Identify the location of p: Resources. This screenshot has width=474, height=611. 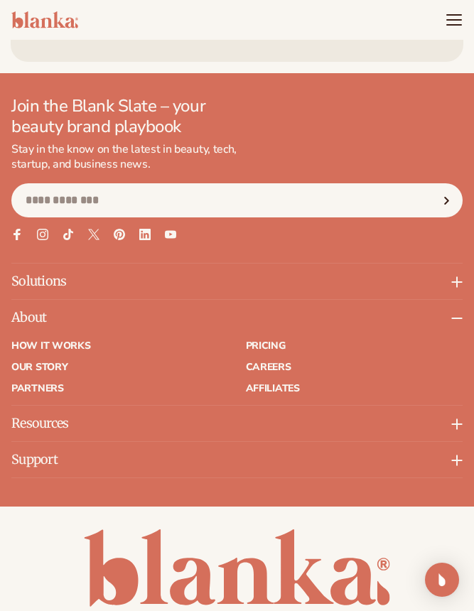
(237, 423).